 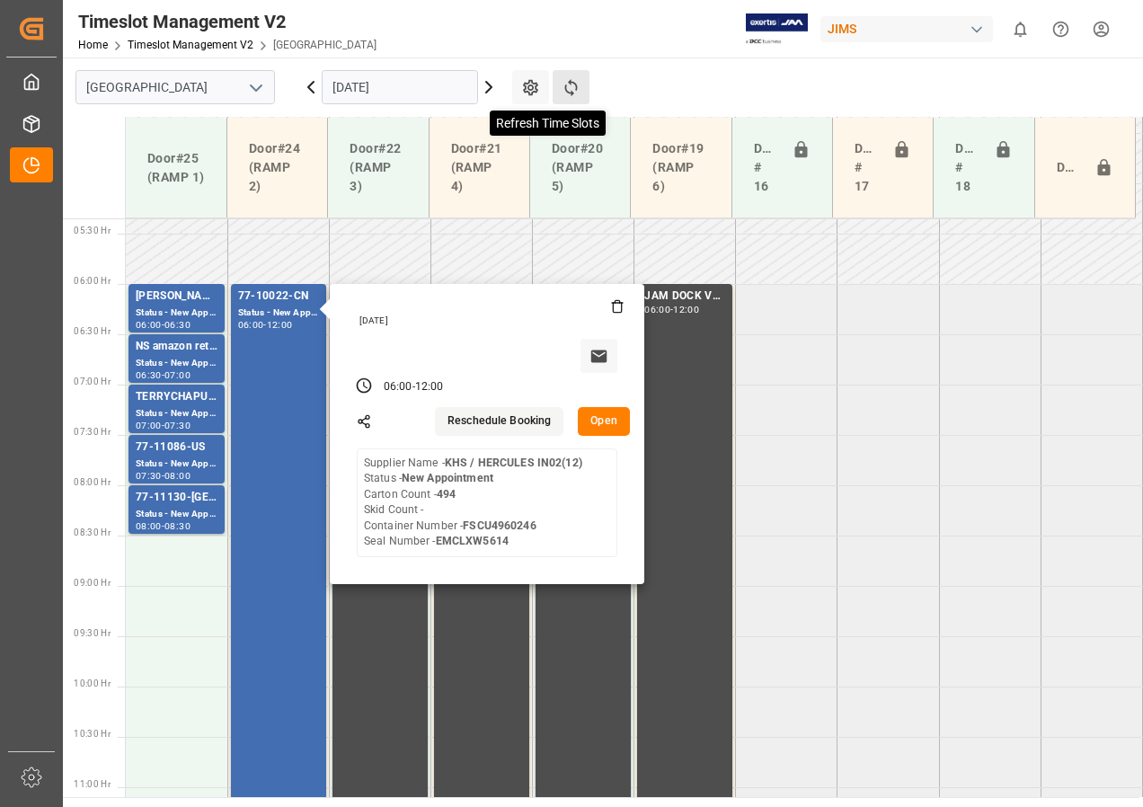 I want to click on span: 07:00 Hr, so click(x=92, y=381).